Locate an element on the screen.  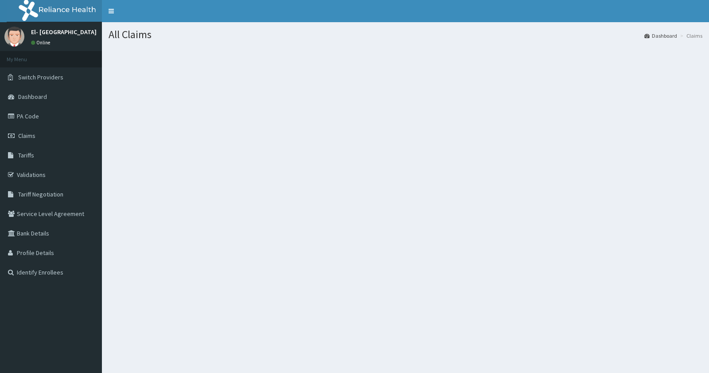
span: Tariff Negotiation is located at coordinates (41, 194).